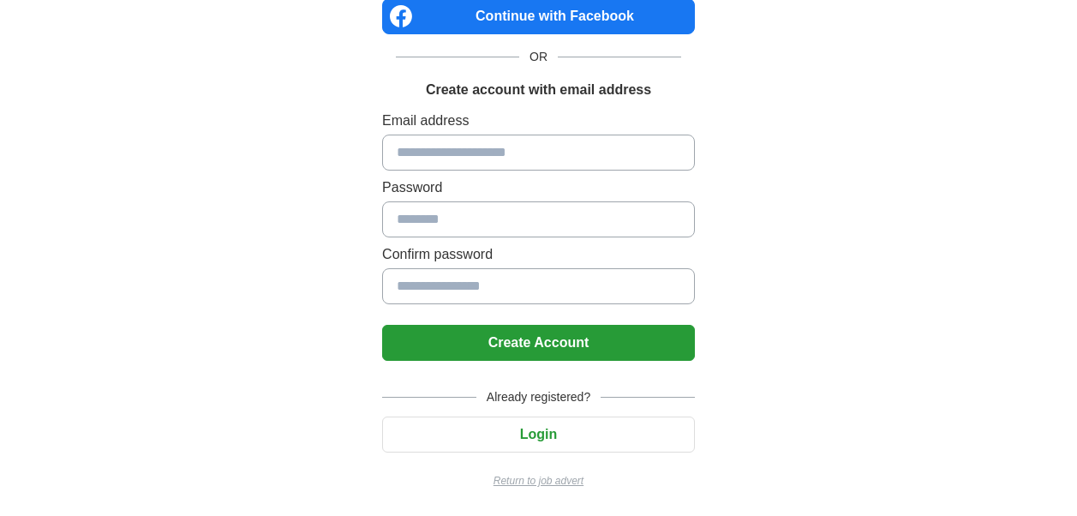 The image size is (1077, 516). What do you see at coordinates (538, 480) in the screenshot?
I see `a: Return to job advert` at bounding box center [538, 480].